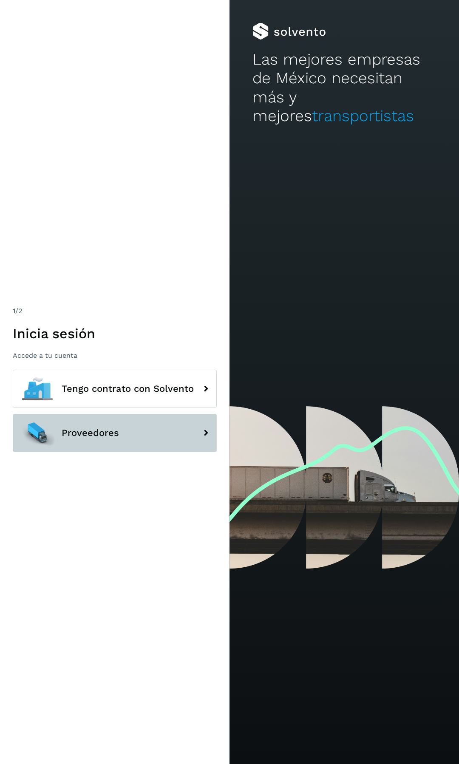 This screenshot has height=764, width=459. I want to click on span: Proveedores, so click(90, 433).